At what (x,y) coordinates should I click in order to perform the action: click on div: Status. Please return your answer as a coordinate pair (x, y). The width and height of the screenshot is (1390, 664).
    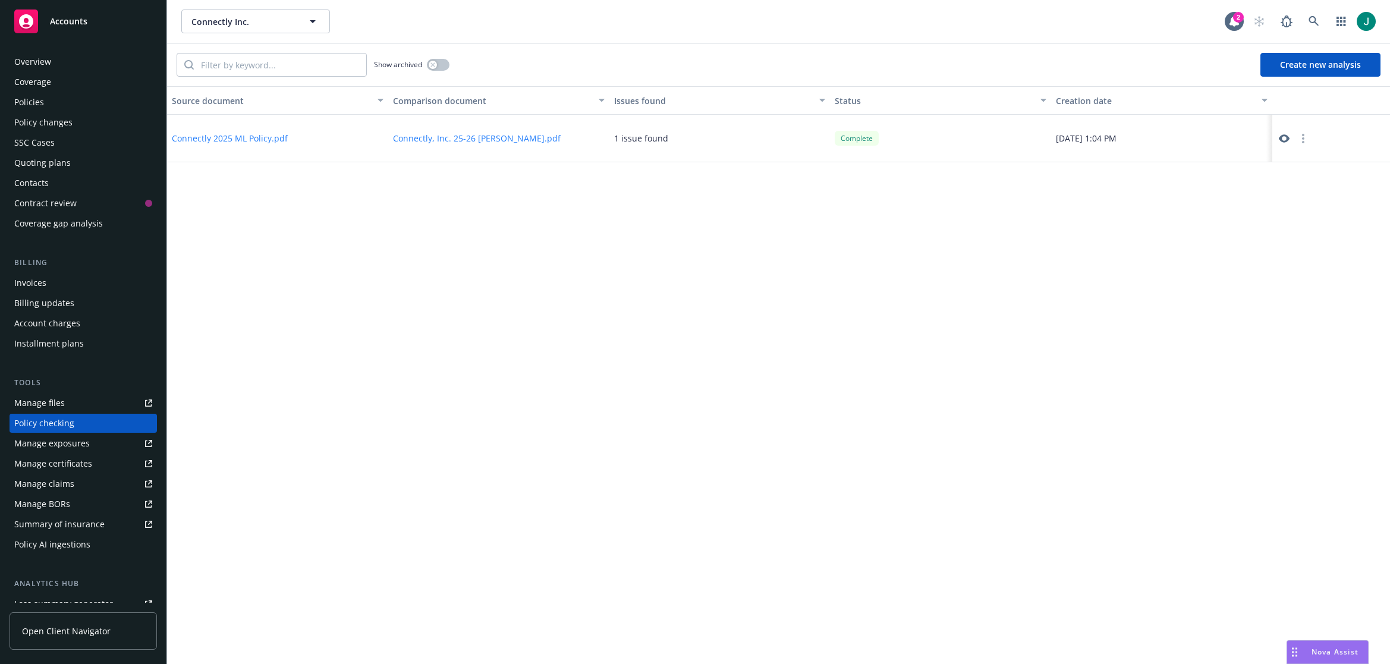
    Looking at the image, I should click on (934, 100).